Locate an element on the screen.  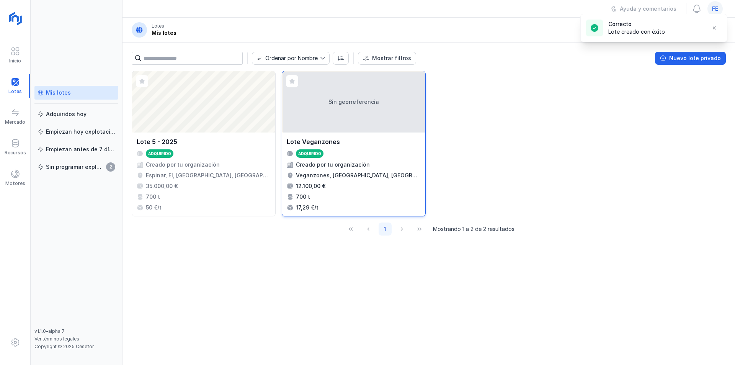
a: Mis lotes is located at coordinates (76, 93).